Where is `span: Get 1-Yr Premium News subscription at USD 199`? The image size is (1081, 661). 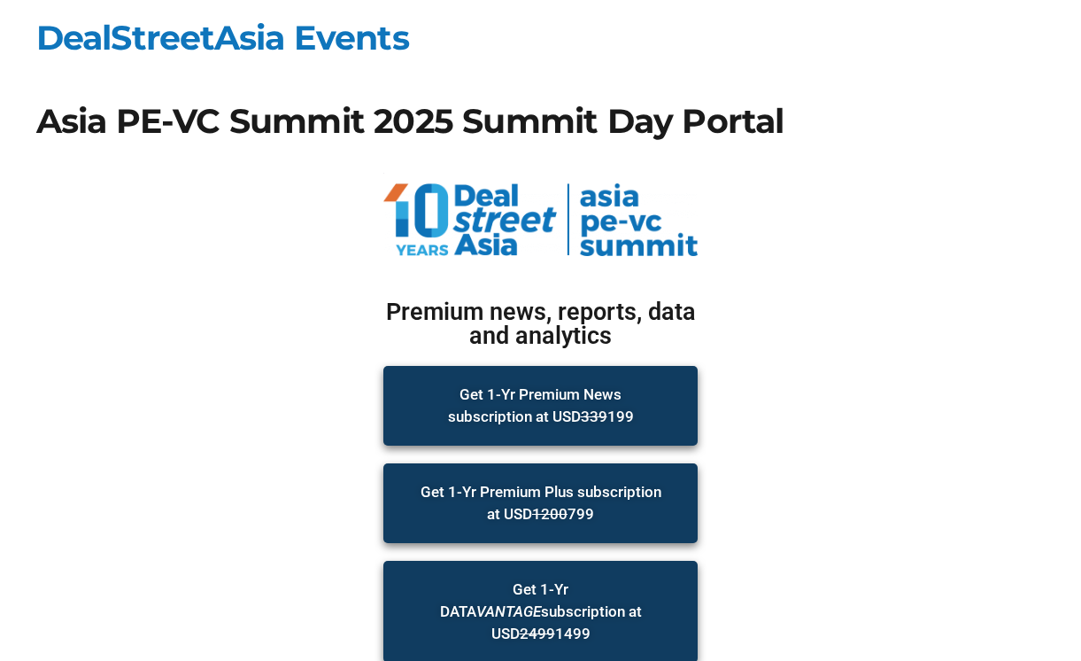
span: Get 1-Yr Premium News subscription at USD 199 is located at coordinates (540, 406).